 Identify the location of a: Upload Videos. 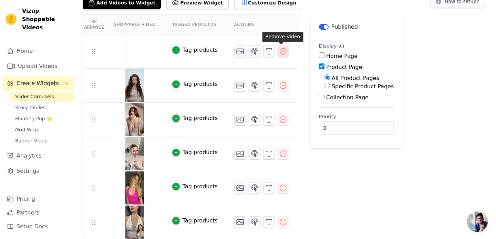
(38, 66).